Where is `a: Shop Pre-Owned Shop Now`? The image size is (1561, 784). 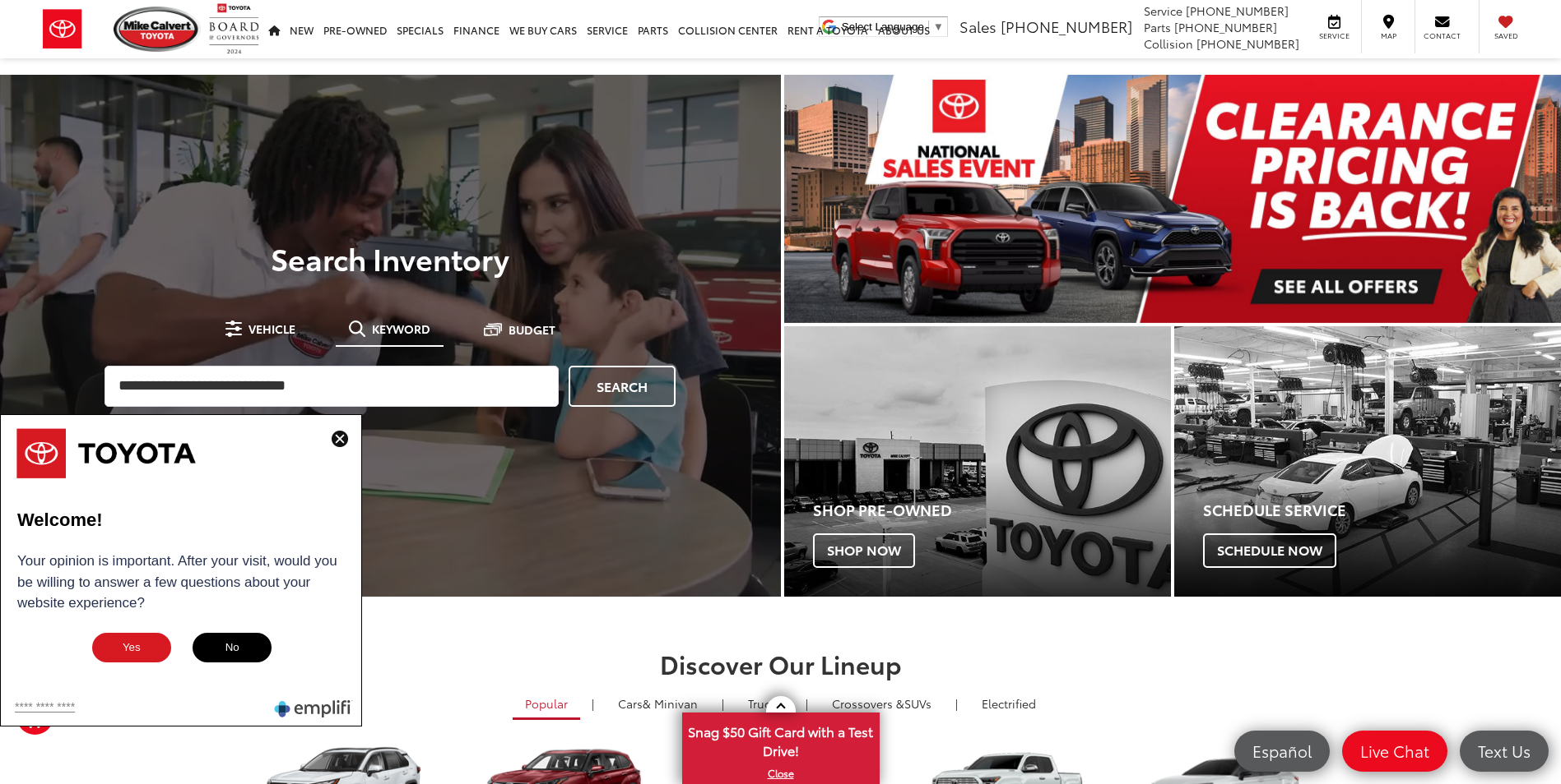 a: Shop Pre-Owned Shop Now is located at coordinates (977, 461).